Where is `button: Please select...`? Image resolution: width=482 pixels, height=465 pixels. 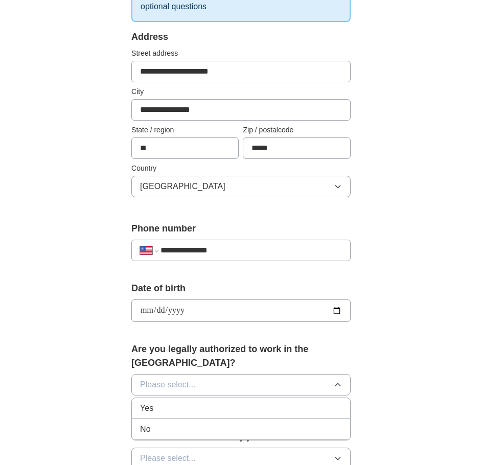 button: Please select... is located at coordinates (241, 385).